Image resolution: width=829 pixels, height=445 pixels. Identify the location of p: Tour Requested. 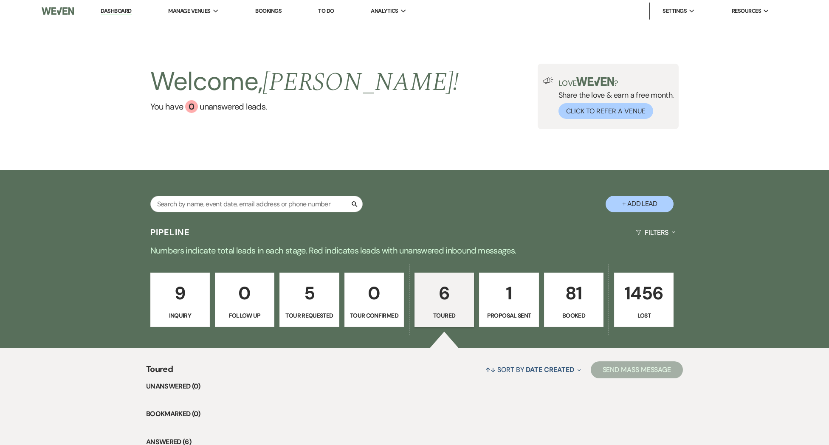
(309, 315).